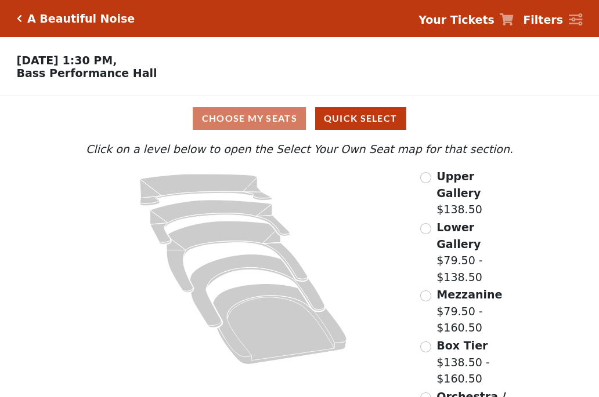  Describe the element at coordinates (360, 118) in the screenshot. I see `button: Quick Select` at that location.